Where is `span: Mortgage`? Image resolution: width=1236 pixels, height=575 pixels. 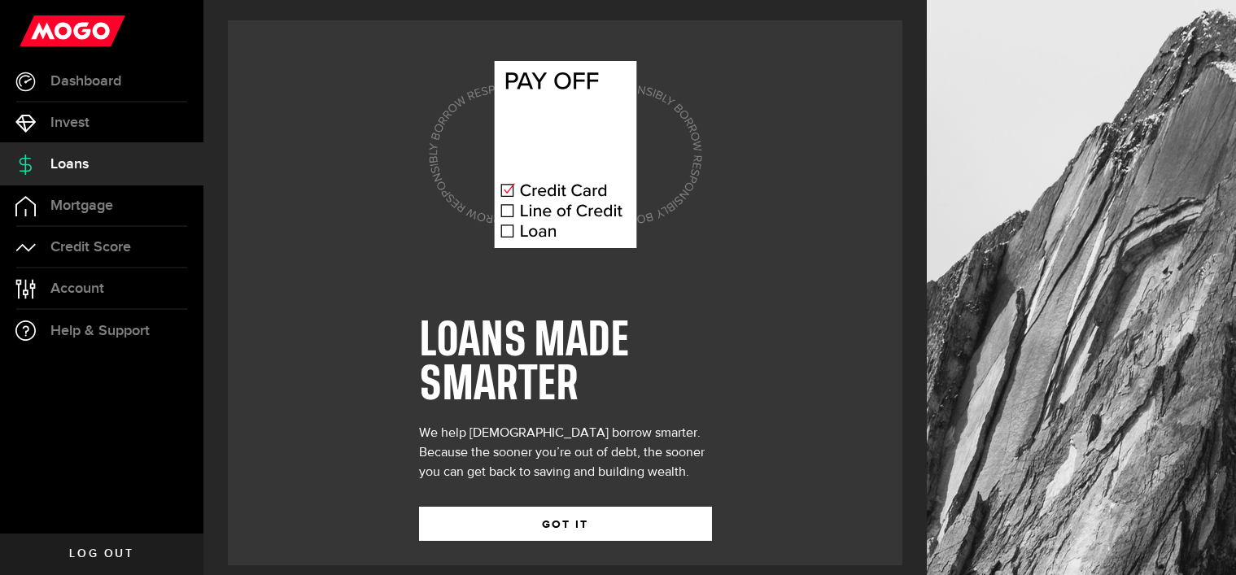 span: Mortgage is located at coordinates (81, 206).